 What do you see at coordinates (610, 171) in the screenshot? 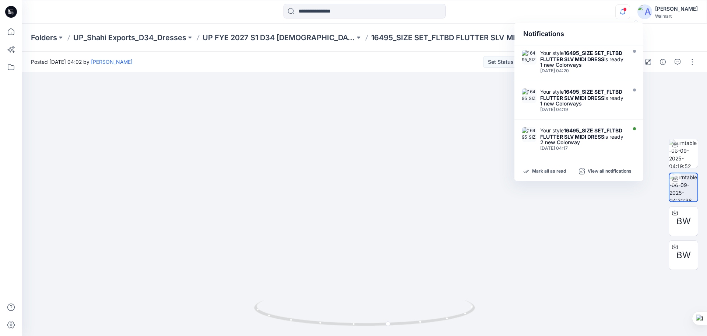
I see `p: View all notifications` at bounding box center [610, 171].